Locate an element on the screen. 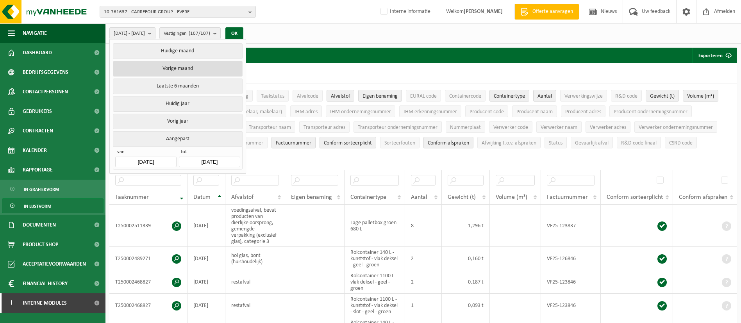  span: Taakstatus is located at coordinates (273, 96).